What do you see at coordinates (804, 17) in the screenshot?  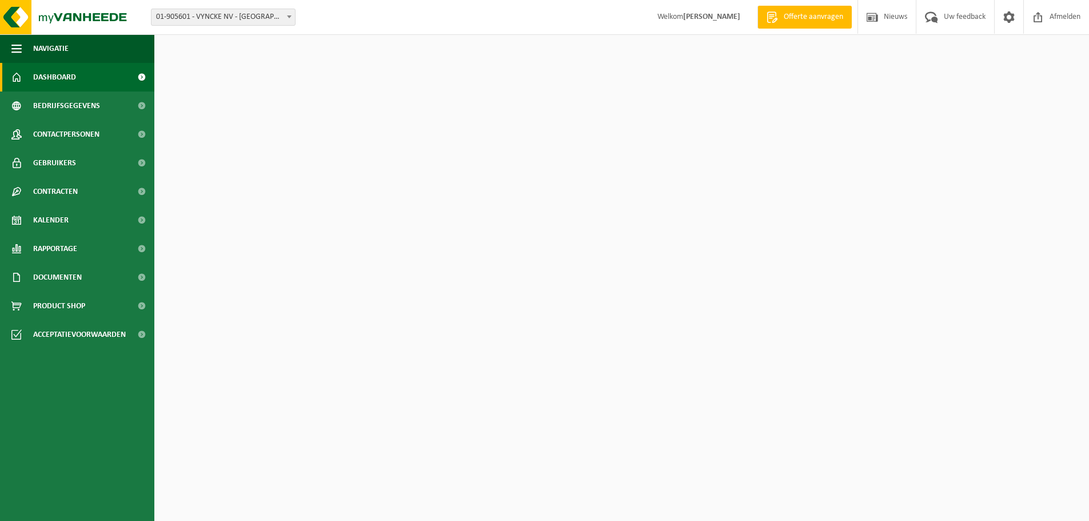 I see `a: Offerte aanvragen` at bounding box center [804, 17].